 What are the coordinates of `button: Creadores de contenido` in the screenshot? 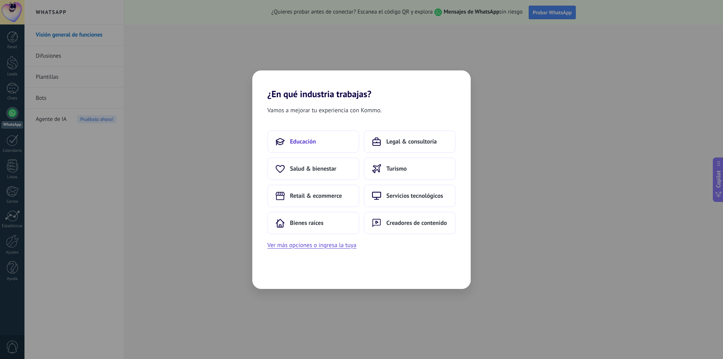 It's located at (410, 223).